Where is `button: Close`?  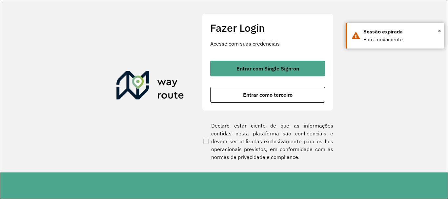
button: Close is located at coordinates (439, 31).